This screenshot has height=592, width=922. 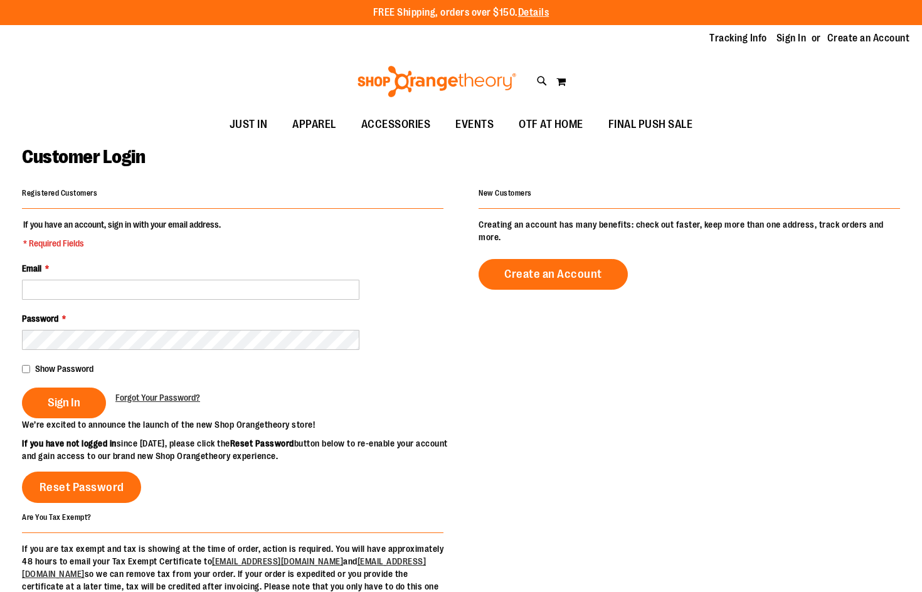 I want to click on span: Forgot Your Password?, so click(x=157, y=397).